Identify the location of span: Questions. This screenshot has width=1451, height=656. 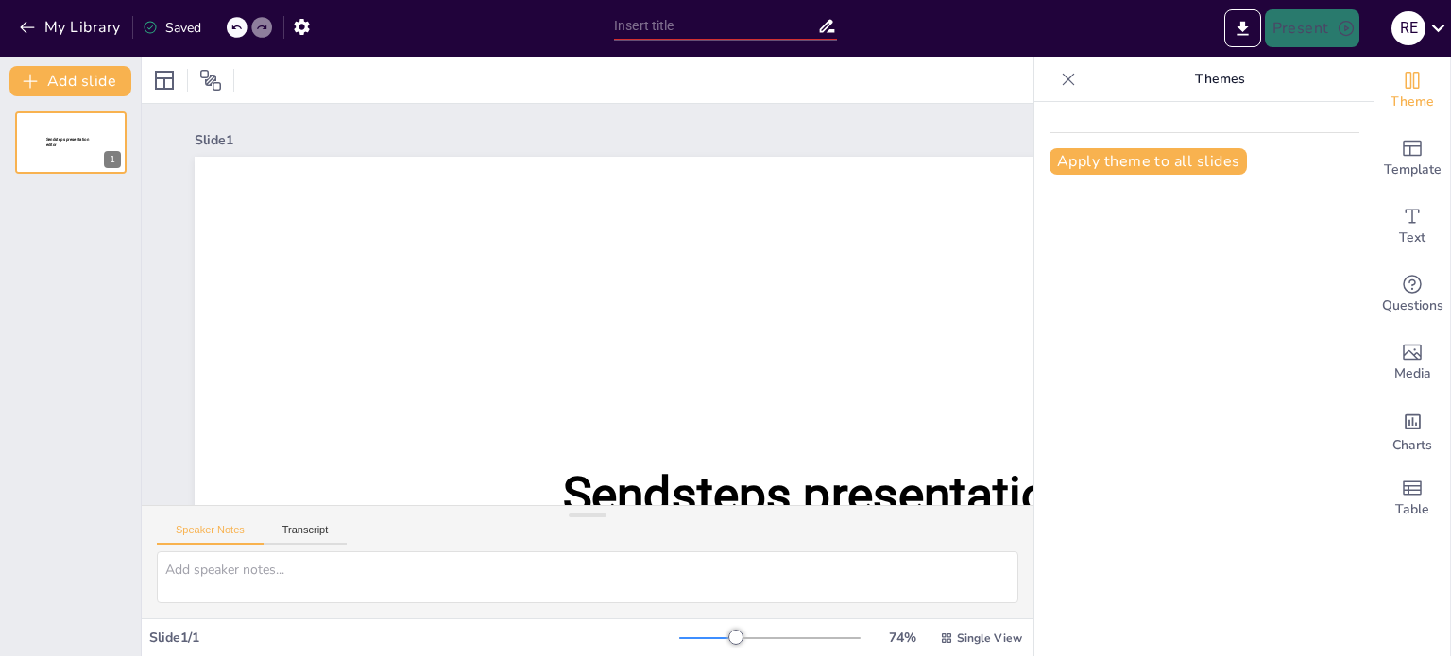
(1412, 306).